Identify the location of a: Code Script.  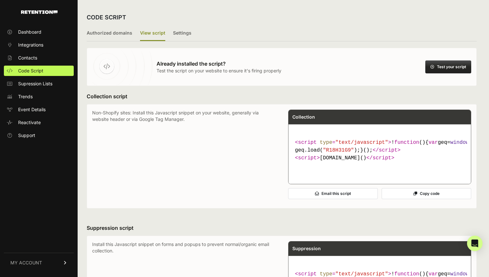
(39, 71).